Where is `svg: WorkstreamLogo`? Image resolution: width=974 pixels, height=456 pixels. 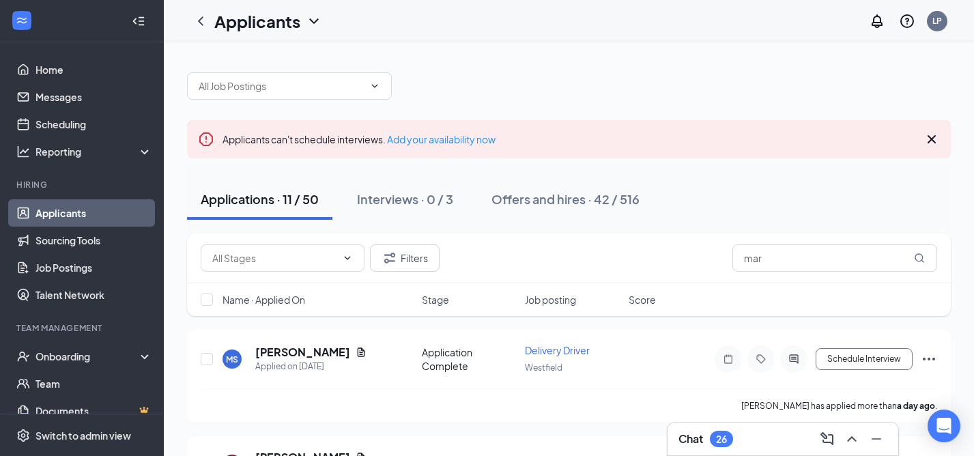
svg: WorkstreamLogo is located at coordinates (22, 20).